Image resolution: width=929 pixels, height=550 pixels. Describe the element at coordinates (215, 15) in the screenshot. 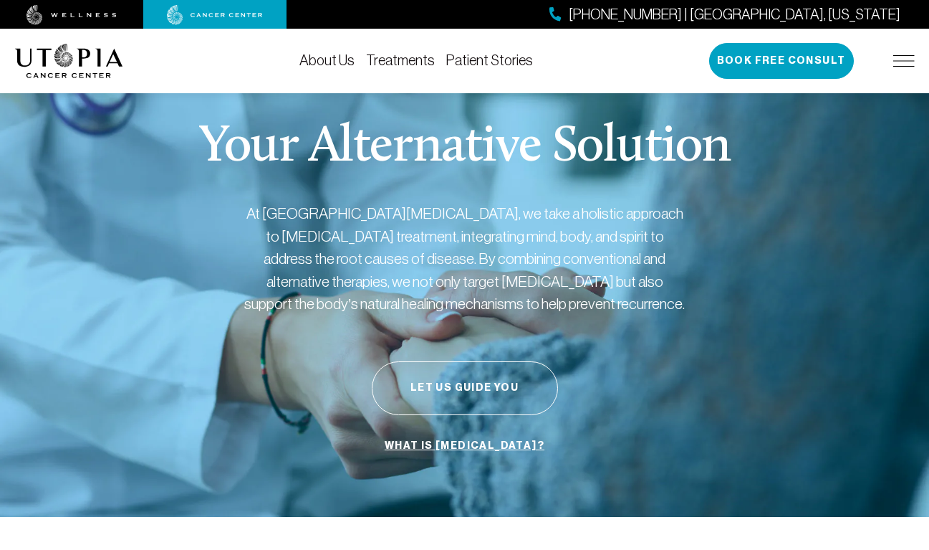

I see `img: cancer center` at that location.